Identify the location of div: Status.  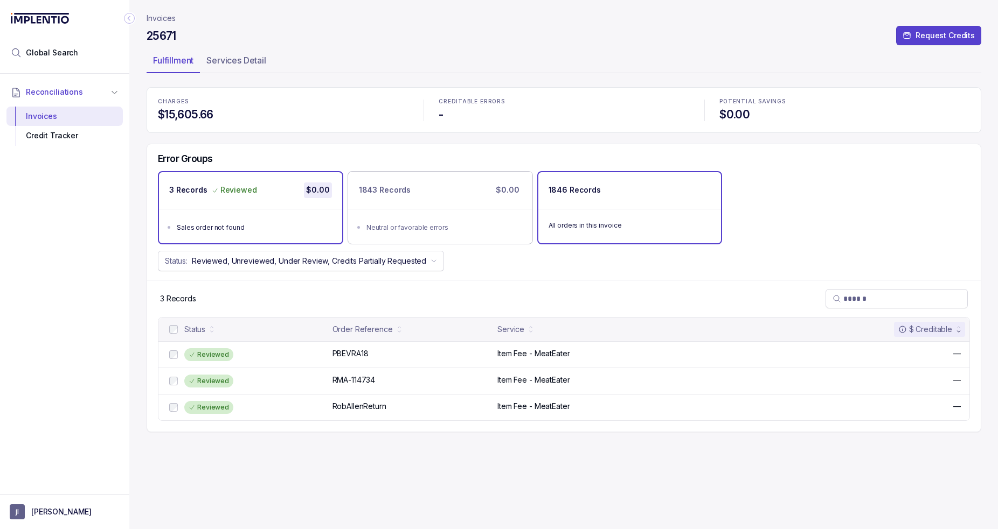
(194, 330).